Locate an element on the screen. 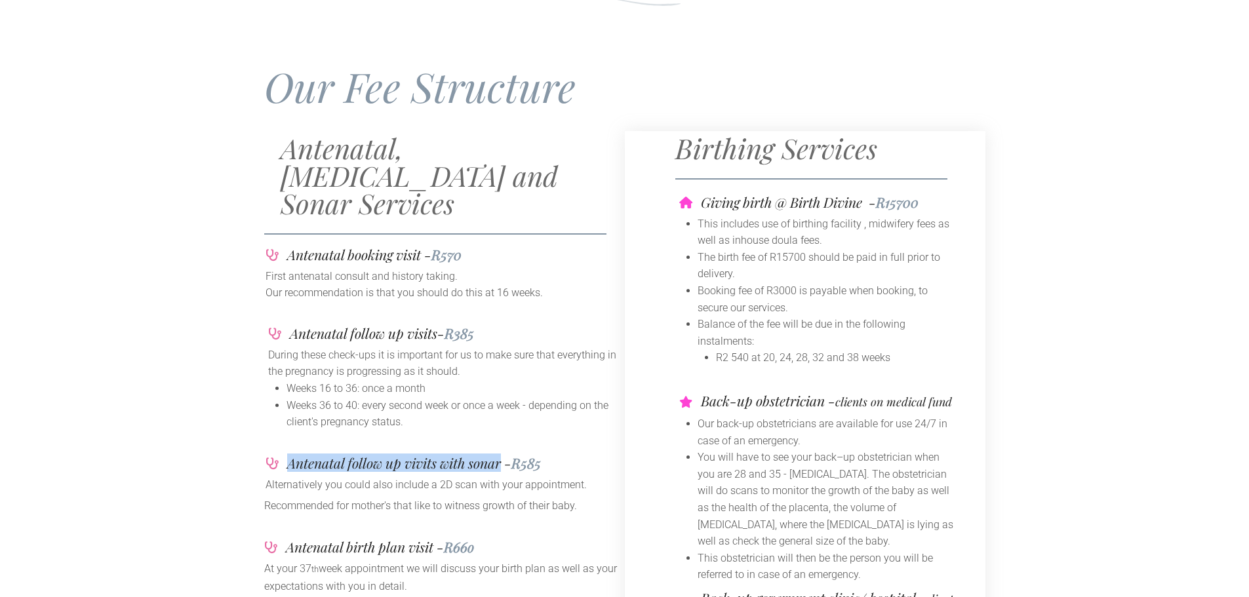 The height and width of the screenshot is (597, 1249). li: This includes use of birthing facility , midwifery fees as well as inhouse doula fees. is located at coordinates (828, 232).